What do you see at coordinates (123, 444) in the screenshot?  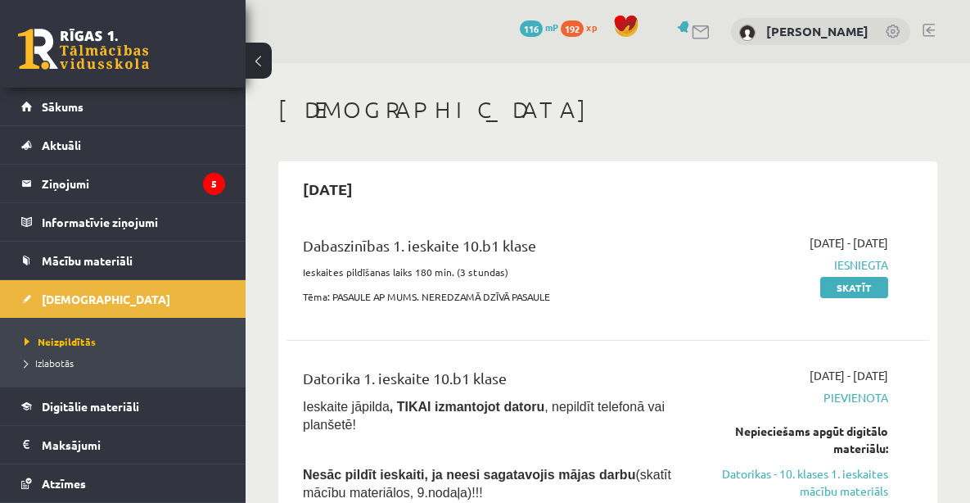 I see `a: Maksājumi` at bounding box center [123, 444].